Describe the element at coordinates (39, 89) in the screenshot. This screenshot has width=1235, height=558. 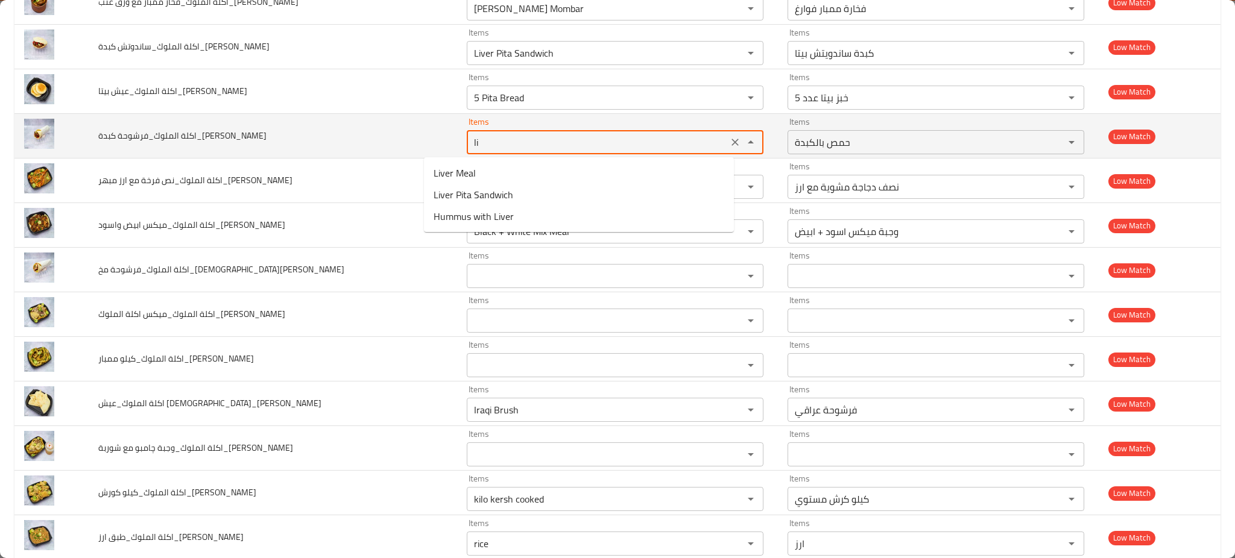
I see `img: اكلة الملوك_عيش بيتا_Mohamed reda` at that location.